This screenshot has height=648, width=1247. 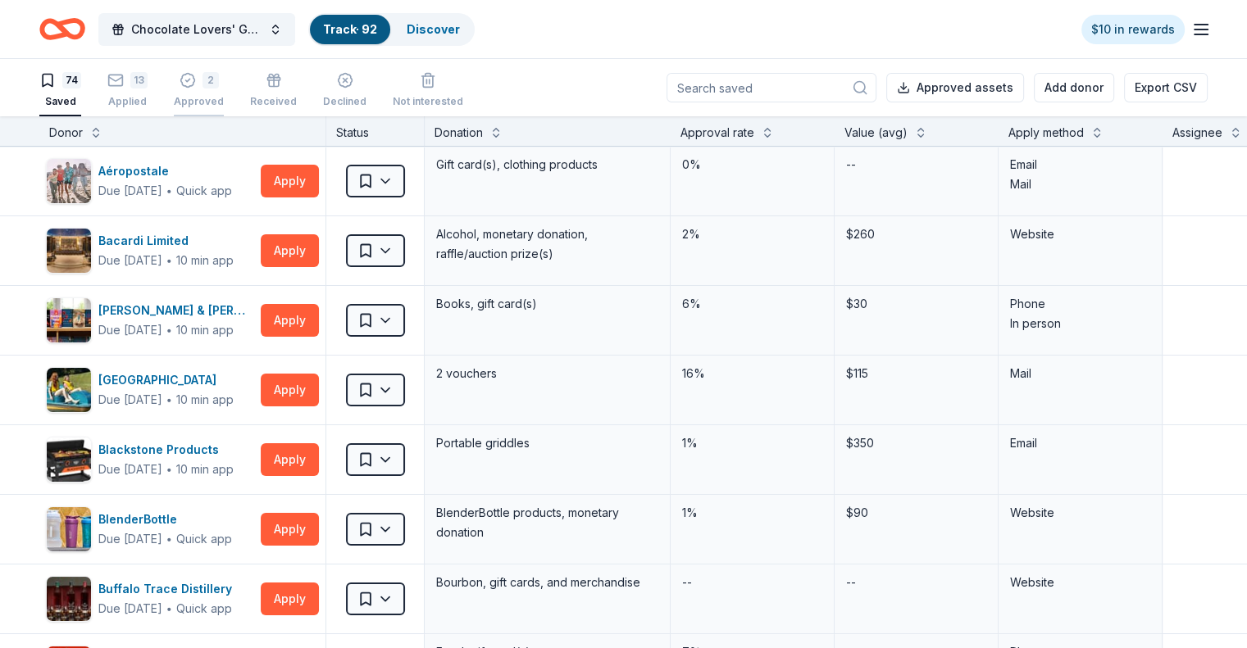 What do you see at coordinates (547, 244) in the screenshot?
I see `div: Alcohol, monetary donation, raffle/auction prize(s)` at bounding box center [547, 244].